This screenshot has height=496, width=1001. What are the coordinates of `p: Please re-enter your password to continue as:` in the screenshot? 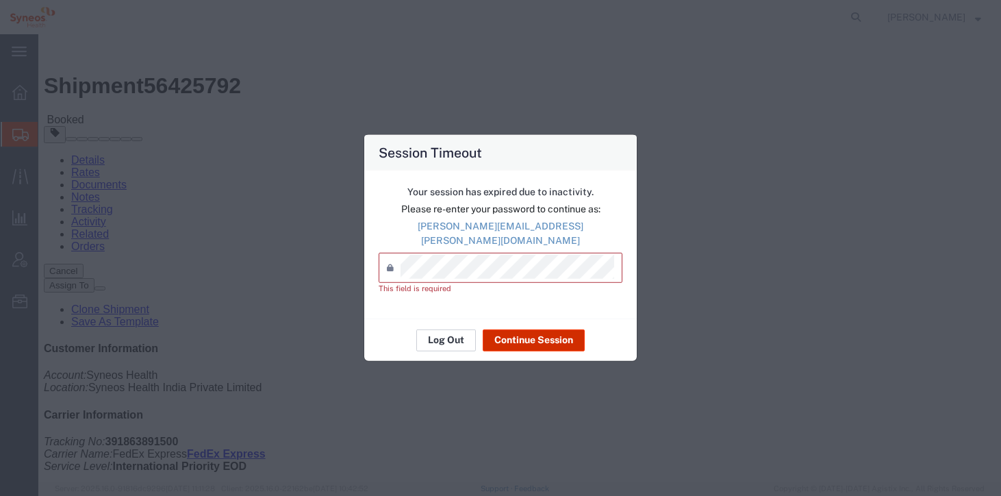 It's located at (501, 209).